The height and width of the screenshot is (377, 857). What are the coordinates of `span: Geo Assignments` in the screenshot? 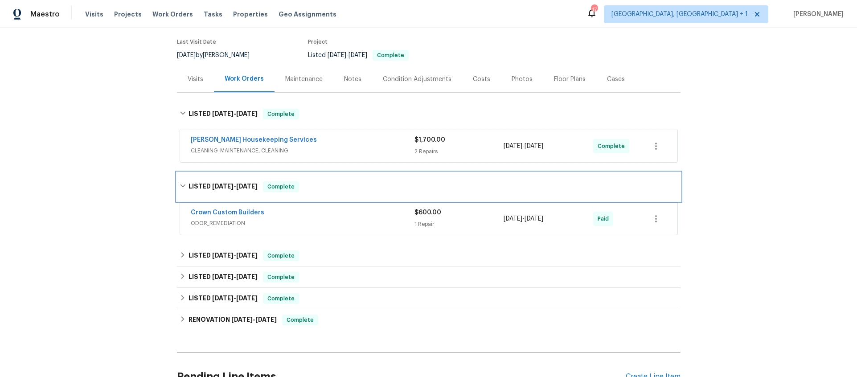 It's located at (308, 14).